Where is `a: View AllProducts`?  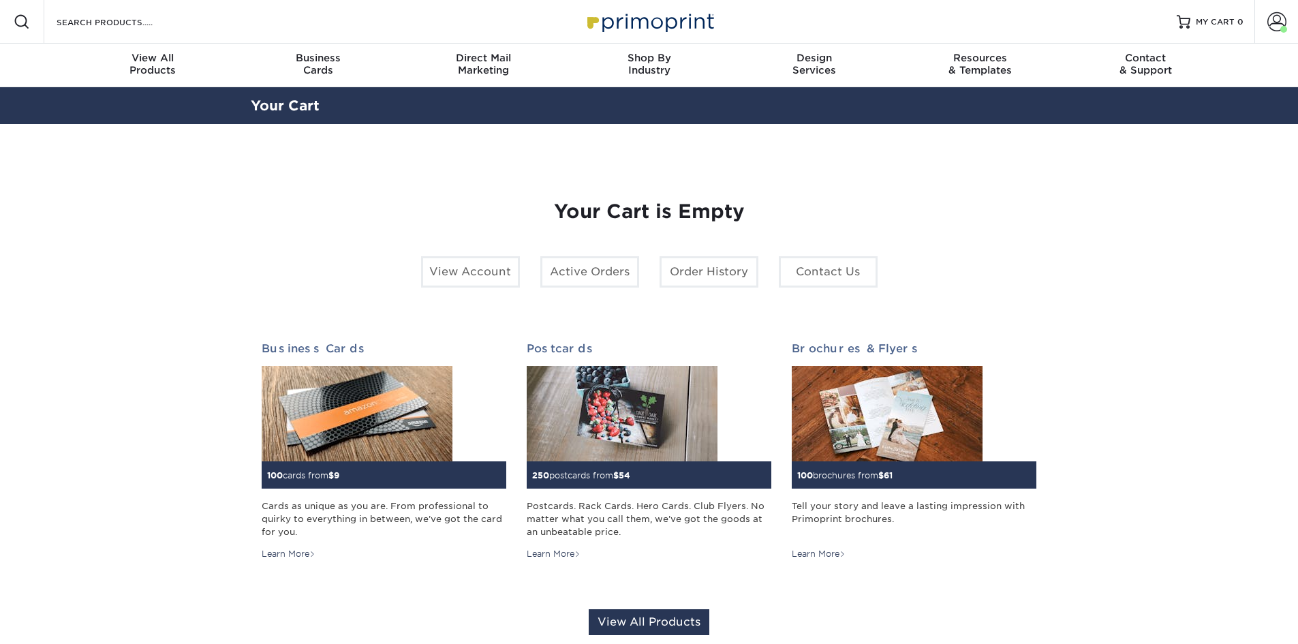 a: View AllProducts is located at coordinates (153, 65).